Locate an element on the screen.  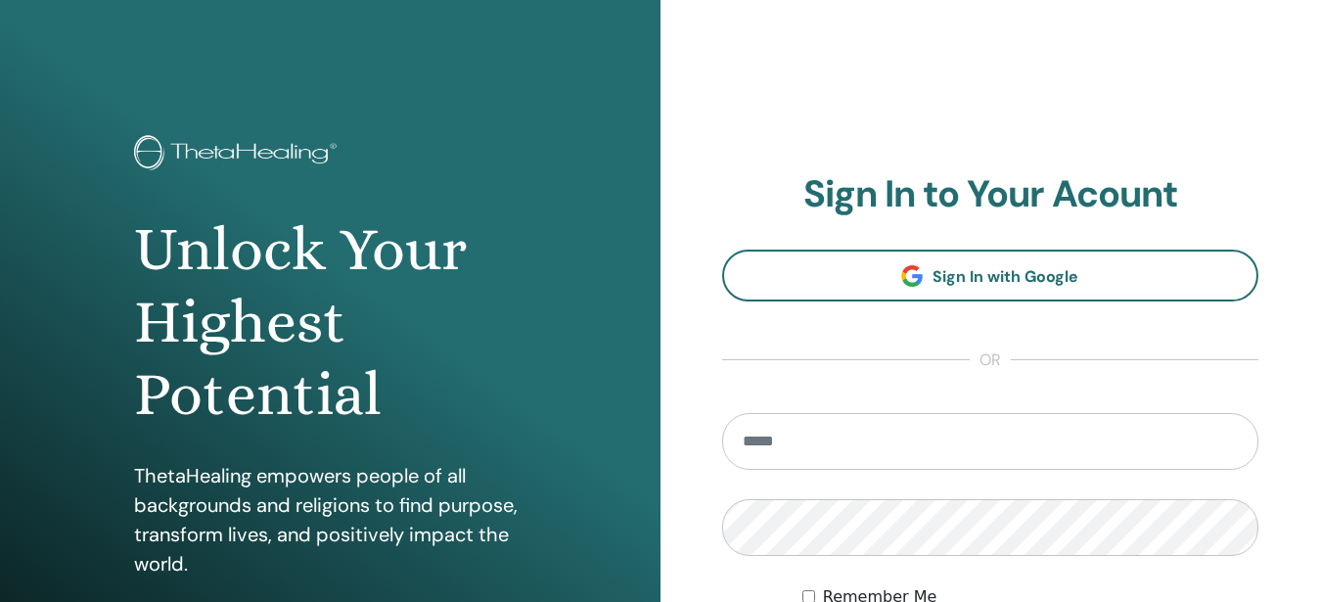
span: Sign In with Google is located at coordinates (1005, 276).